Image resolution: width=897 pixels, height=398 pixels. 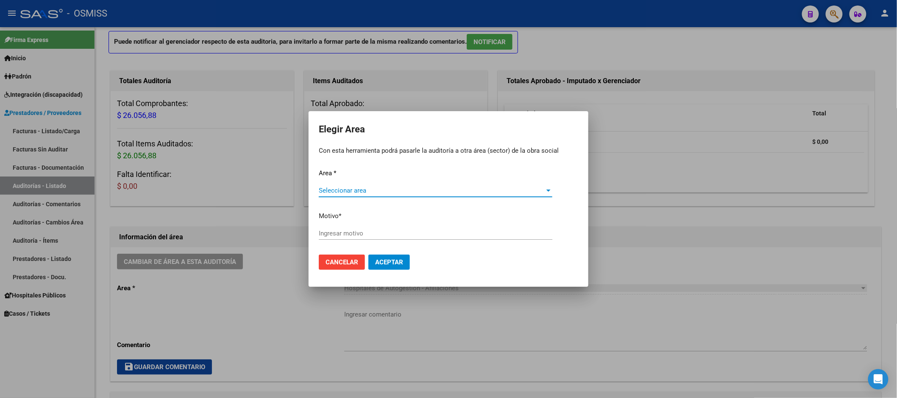 I want to click on span: Aceptar, so click(x=389, y=262).